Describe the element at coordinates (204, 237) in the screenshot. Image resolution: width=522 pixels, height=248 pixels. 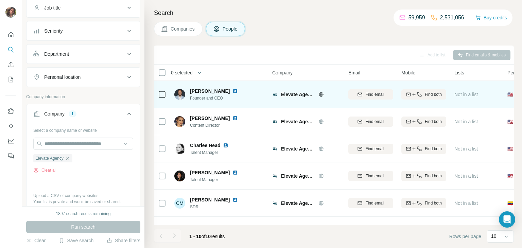
I see `span: of` at that location.